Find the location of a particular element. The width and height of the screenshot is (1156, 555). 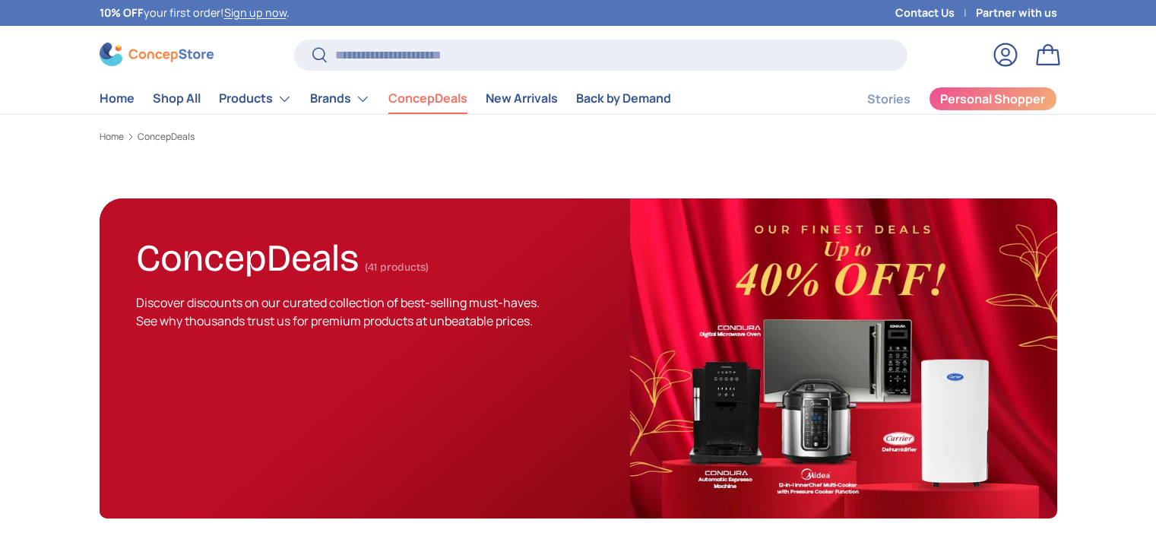

span: Personal Shopper is located at coordinates (993, 99).